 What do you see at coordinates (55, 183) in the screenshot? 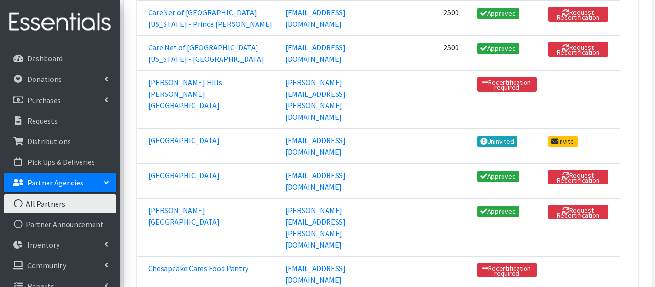
I see `p: Partner Agencies` at bounding box center [55, 183].